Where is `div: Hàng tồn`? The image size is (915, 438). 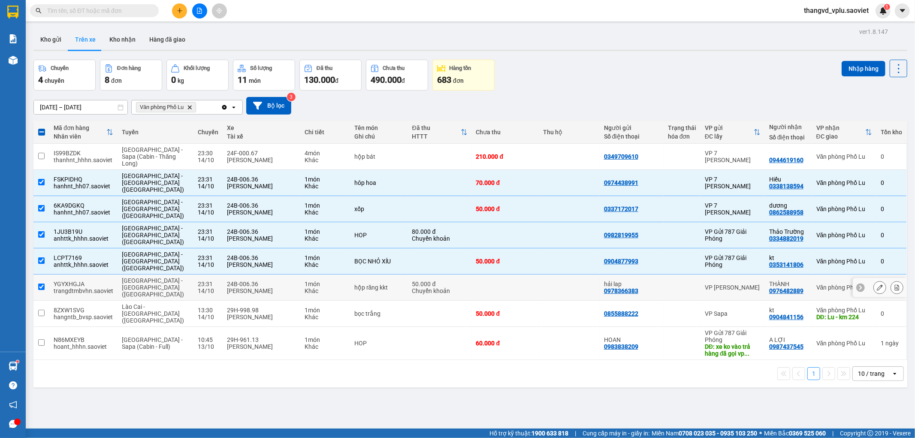
div: Hàng tồn is located at coordinates (460, 68).